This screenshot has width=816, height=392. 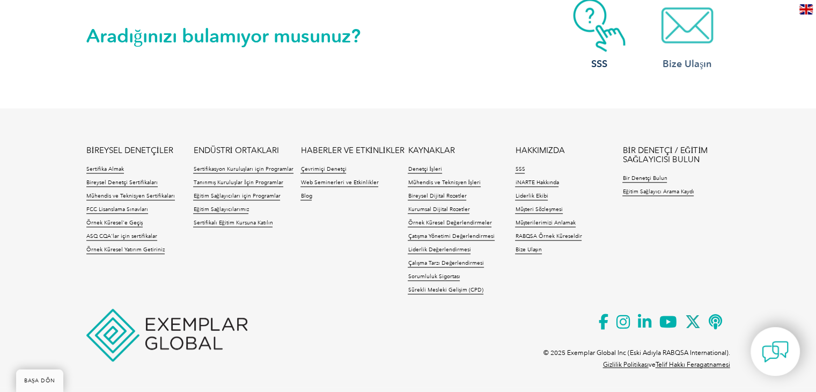 What do you see at coordinates (626, 364) in the screenshot?
I see `font: Gizlilik Politikası` at bounding box center [626, 364].